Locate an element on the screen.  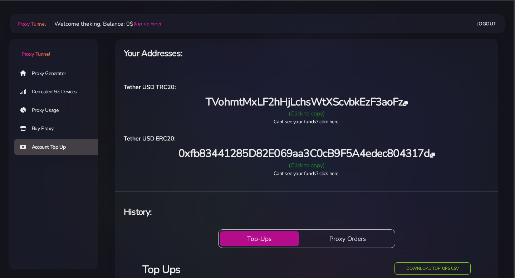
h6: Tether USD TRC20: is located at coordinates (306, 87).